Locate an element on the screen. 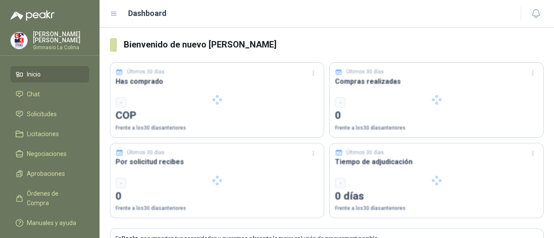 Image resolution: width=554 pixels, height=238 pixels. a: Aprobaciones is located at coordinates (50, 174).